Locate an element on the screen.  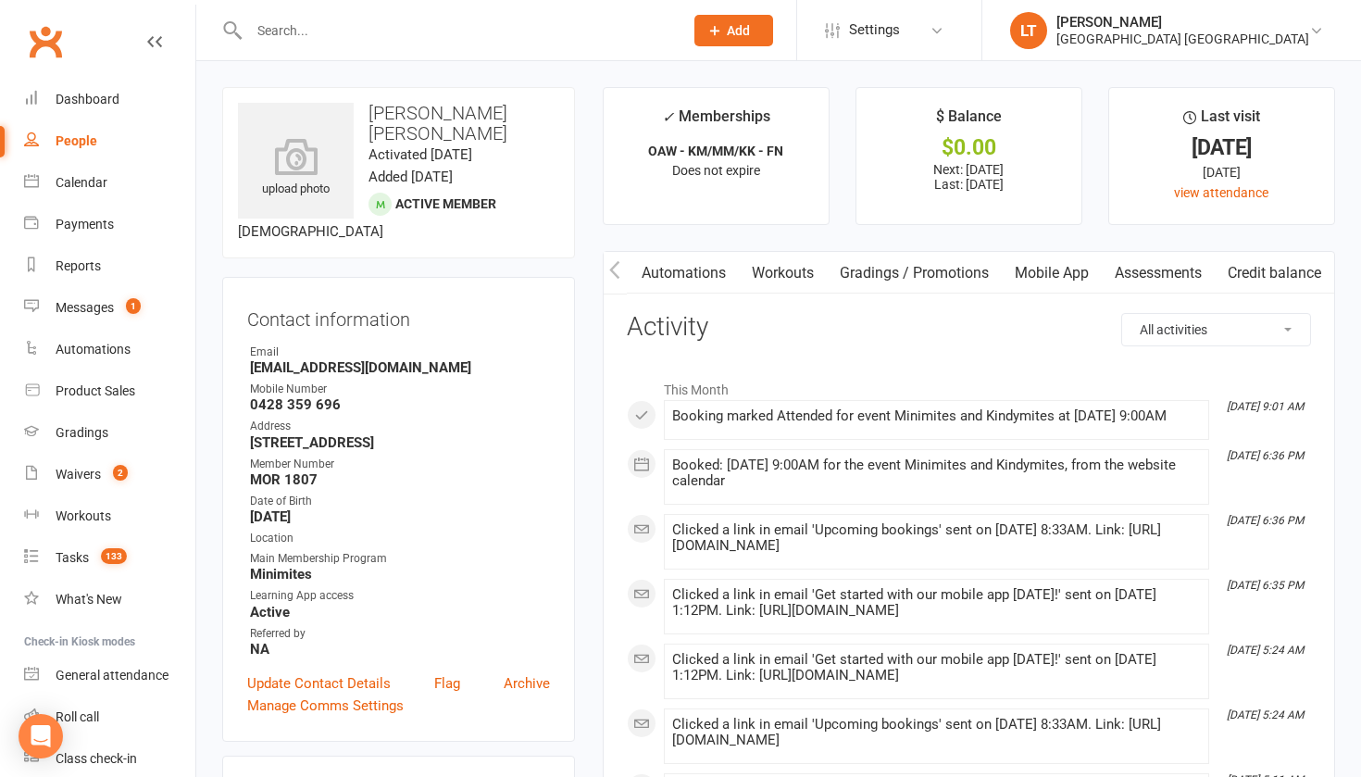
span: 1 is located at coordinates (133, 306).